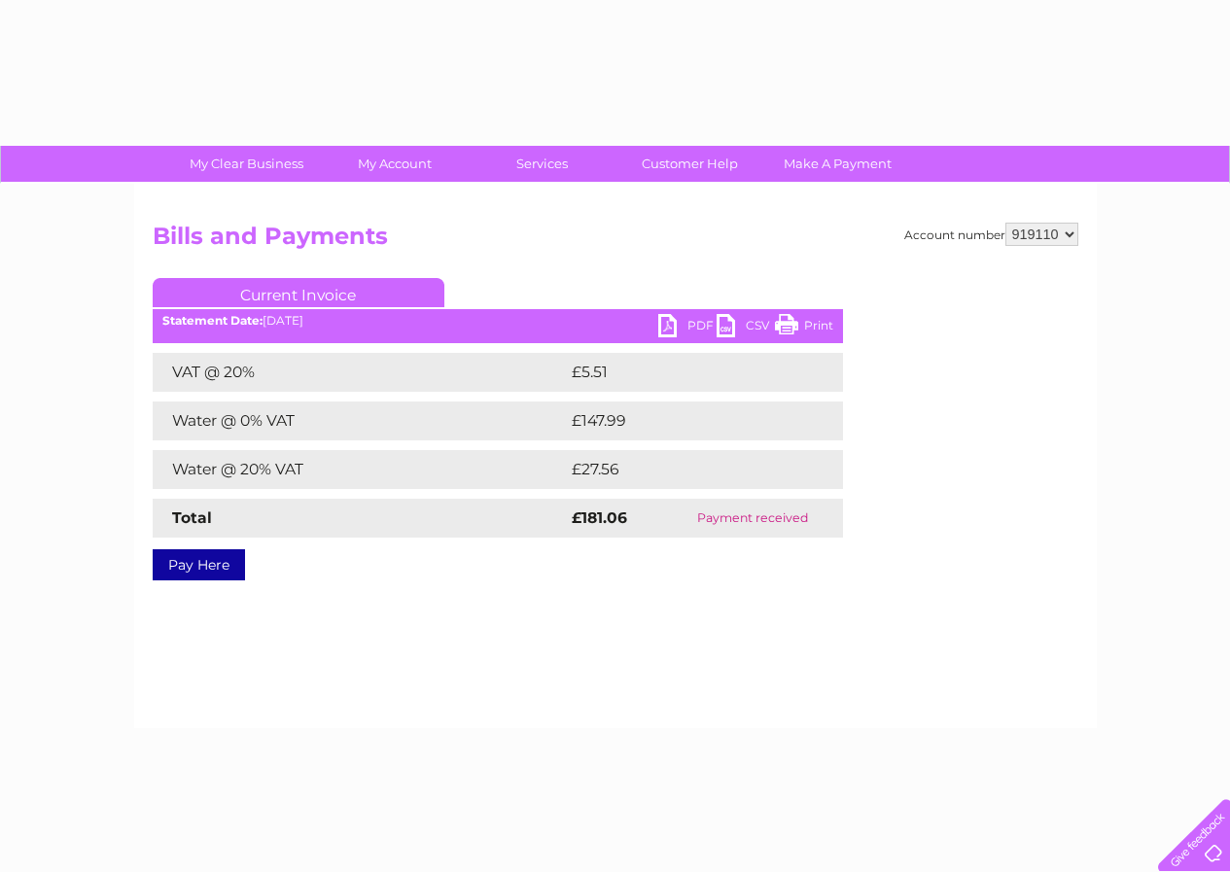  Describe the element at coordinates (685, 470) in the screenshot. I see `td: £27.56` at that location.